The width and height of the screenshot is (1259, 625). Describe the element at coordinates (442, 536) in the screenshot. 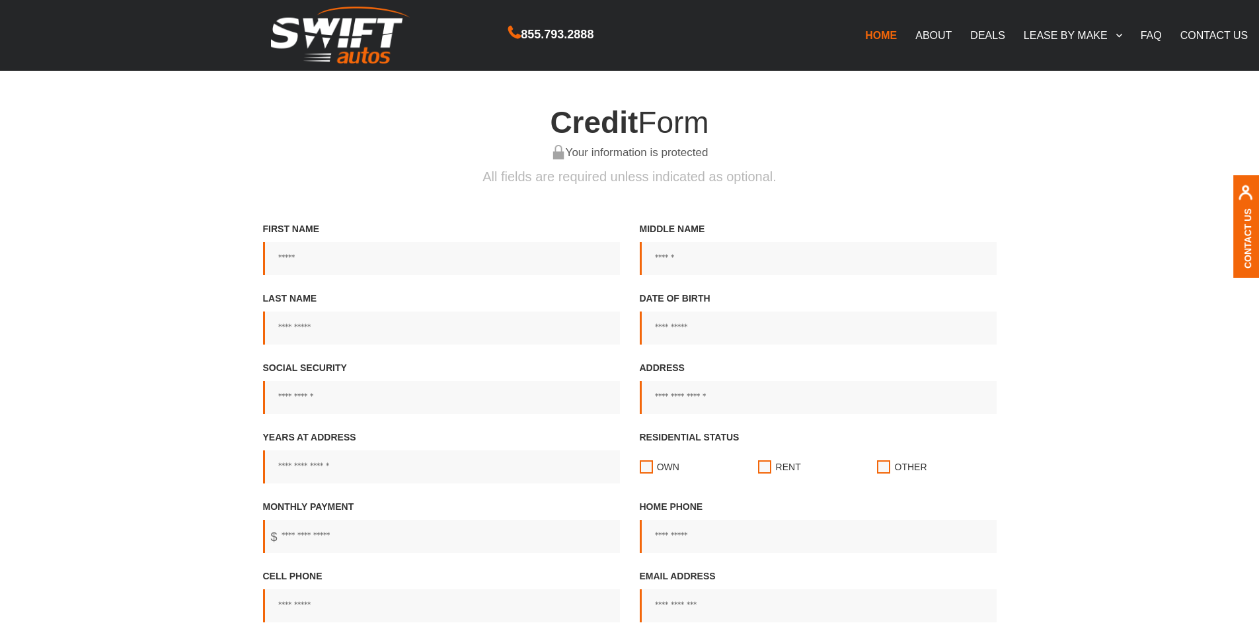

I see `input: Monthly Payment` at that location.